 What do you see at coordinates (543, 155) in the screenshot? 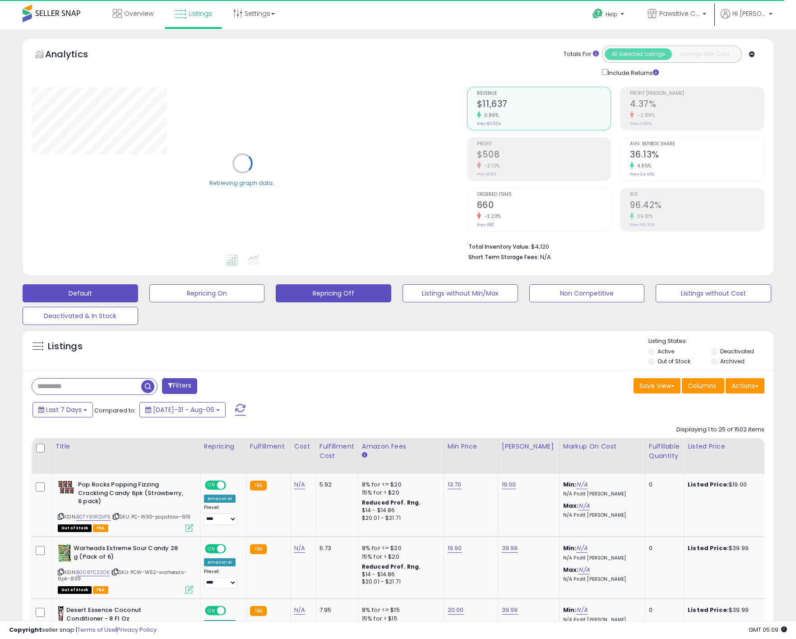
I see `h2: $508` at bounding box center [543, 155].